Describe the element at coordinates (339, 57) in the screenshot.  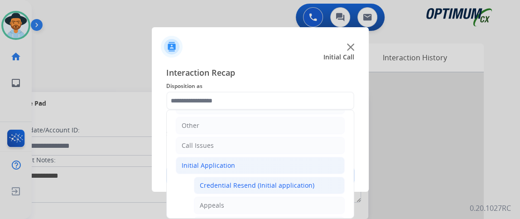
I see `span: Initial Call` at that location.